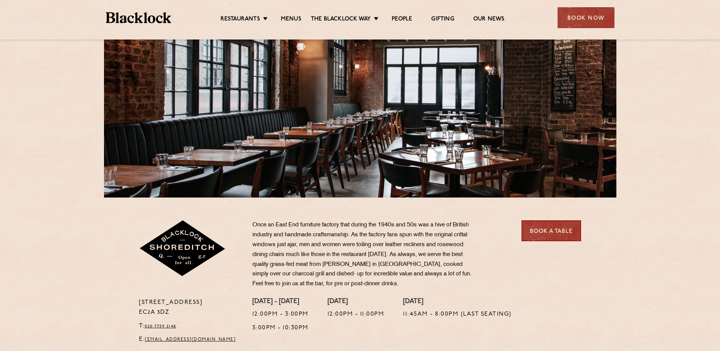 This screenshot has width=720, height=351. I want to click on a: 020 7739 2148, so click(161, 326).